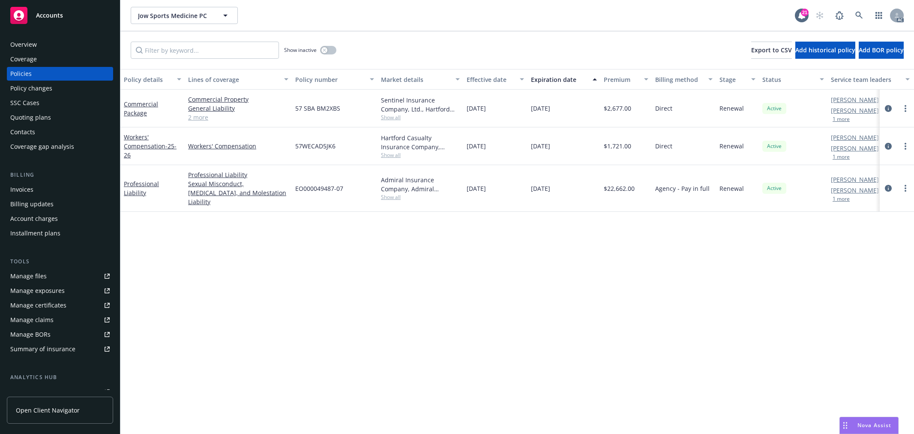 The width and height of the screenshot is (914, 434). What do you see at coordinates (420, 105) in the screenshot?
I see `div: Sentinel Insurance Company, Ltd., Hartford Insurance Group` at bounding box center [420, 105].